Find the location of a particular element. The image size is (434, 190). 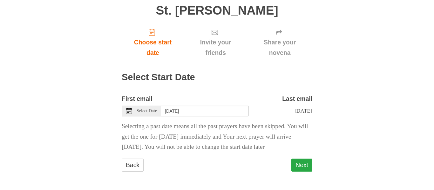

p: Selecting a past date means all the past prayers have been skipped. You will get the one for [DAT... is located at coordinates (217, 137).